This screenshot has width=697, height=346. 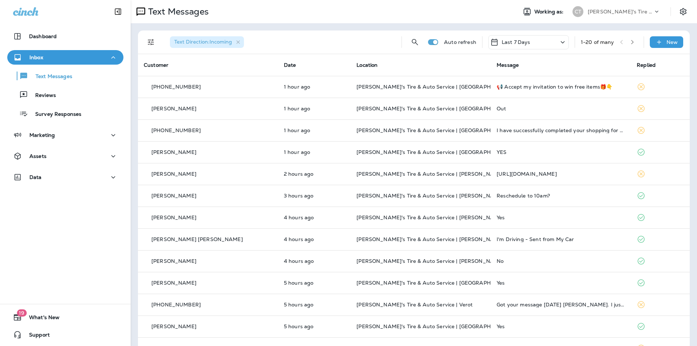 I want to click on p: Oct 14, 2025 10:41 AM, so click(x=315, y=239).